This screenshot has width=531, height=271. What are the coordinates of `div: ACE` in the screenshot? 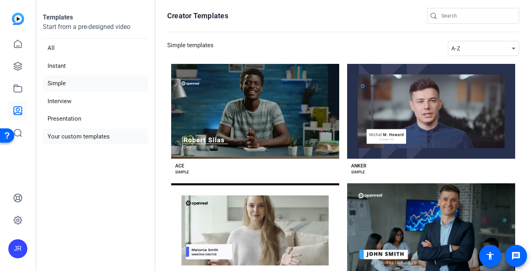 It's located at (180, 166).